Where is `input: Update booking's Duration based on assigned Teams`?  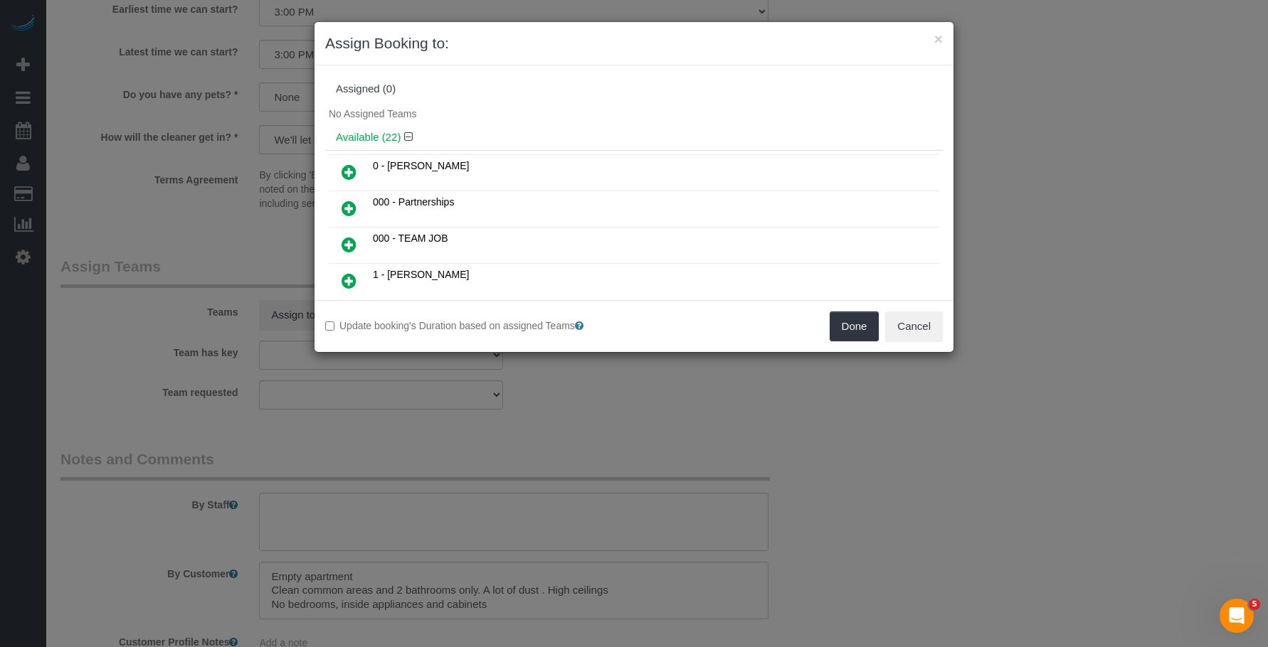
input: Update booking's Duration based on assigned Teams is located at coordinates (329, 326).